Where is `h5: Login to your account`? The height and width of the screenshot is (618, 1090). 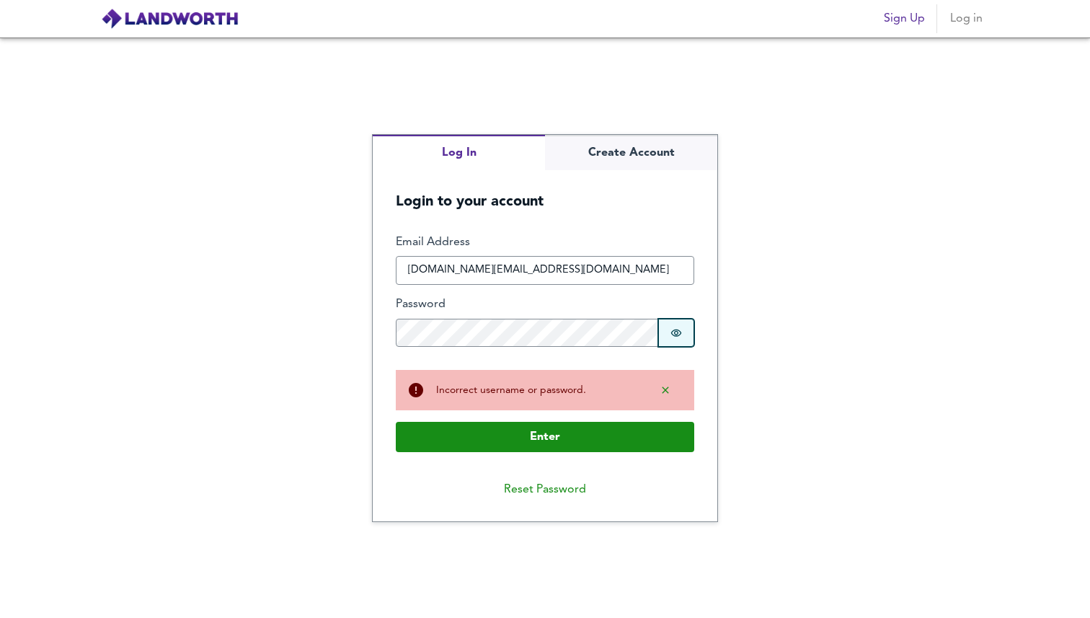 h5: Login to your account is located at coordinates (545, 190).